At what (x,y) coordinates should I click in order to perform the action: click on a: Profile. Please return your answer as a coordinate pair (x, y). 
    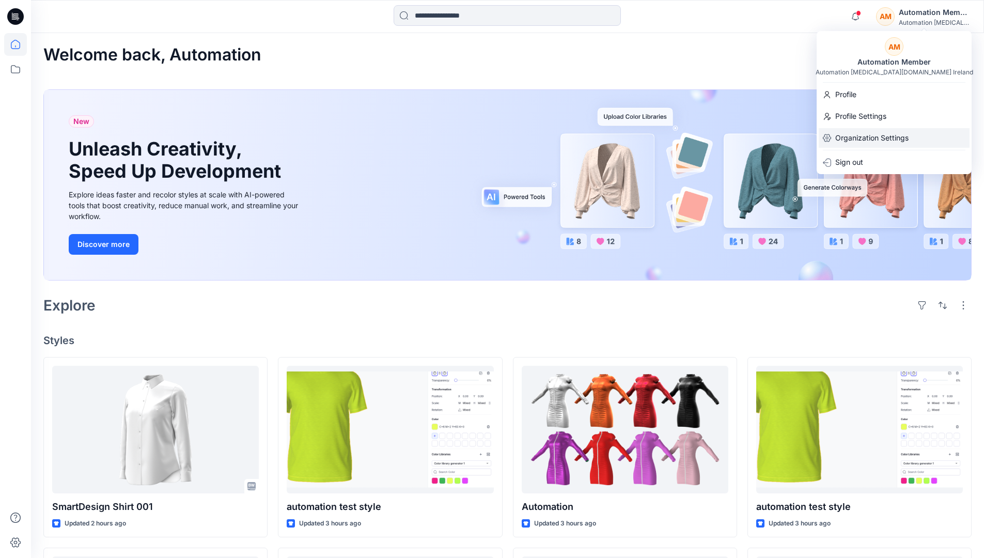
    Looking at the image, I should click on (894, 95).